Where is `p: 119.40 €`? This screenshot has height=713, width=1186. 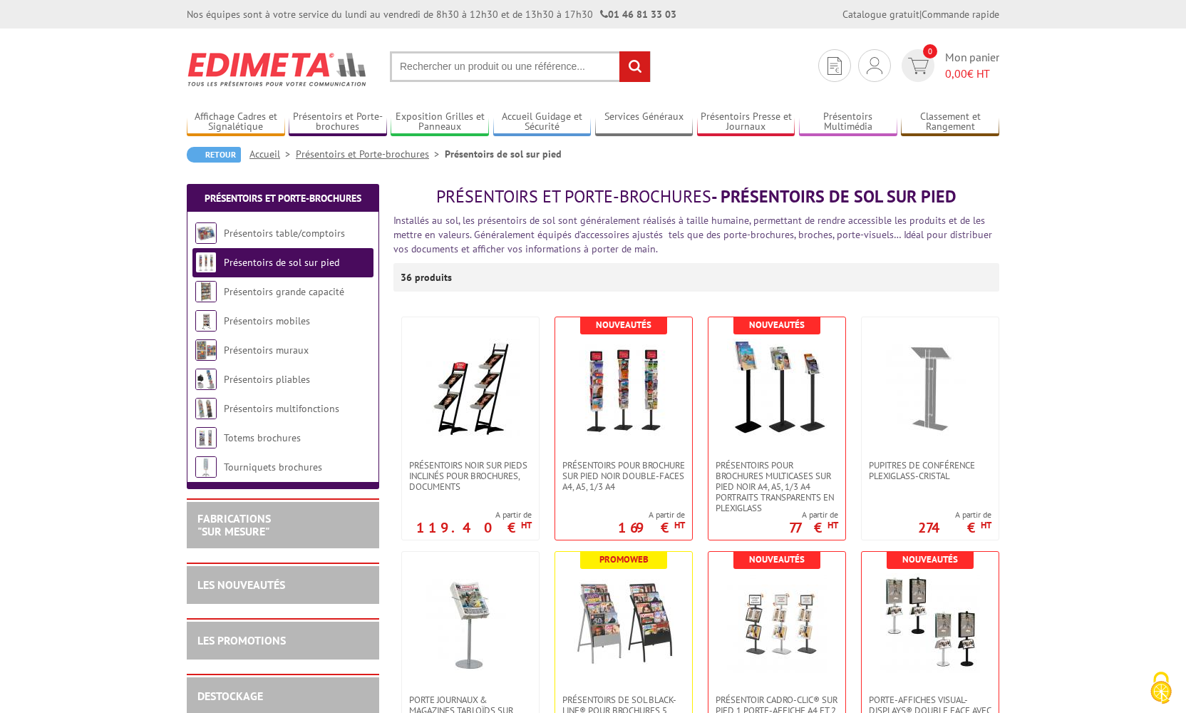
p: 119.40 € is located at coordinates (474, 528).